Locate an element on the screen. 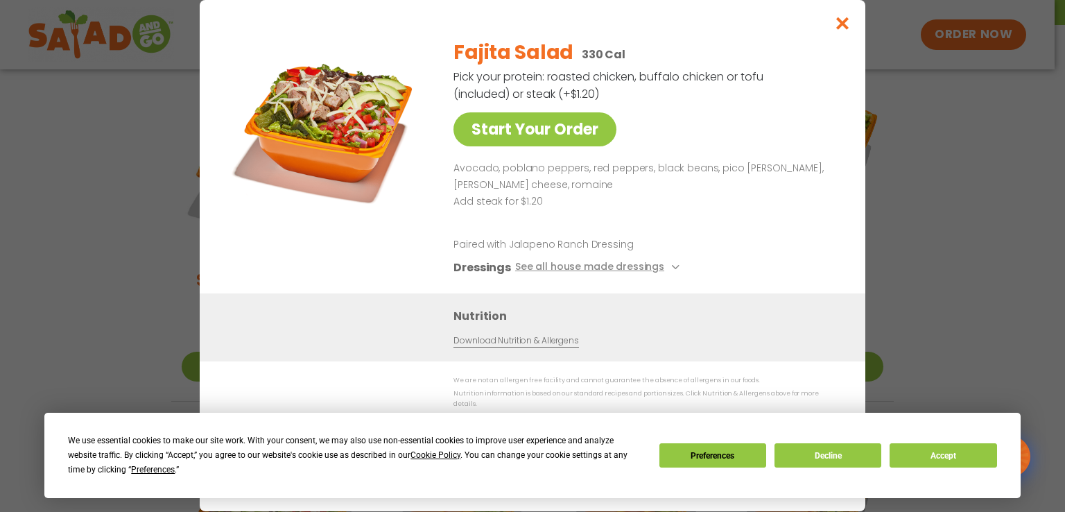 Image resolution: width=1065 pixels, height=512 pixels. span: Preferences is located at coordinates (153, 470).